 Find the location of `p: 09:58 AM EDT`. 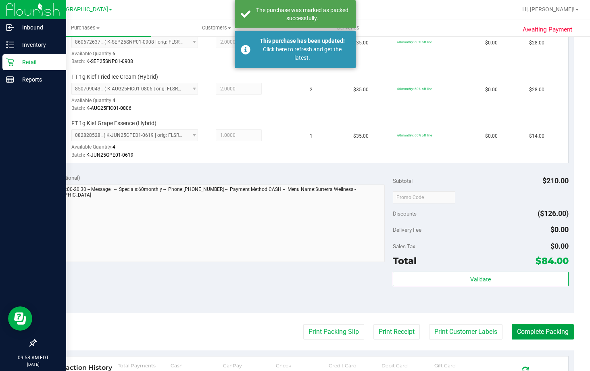

p: 09:58 AM EDT is located at coordinates (33, 357).